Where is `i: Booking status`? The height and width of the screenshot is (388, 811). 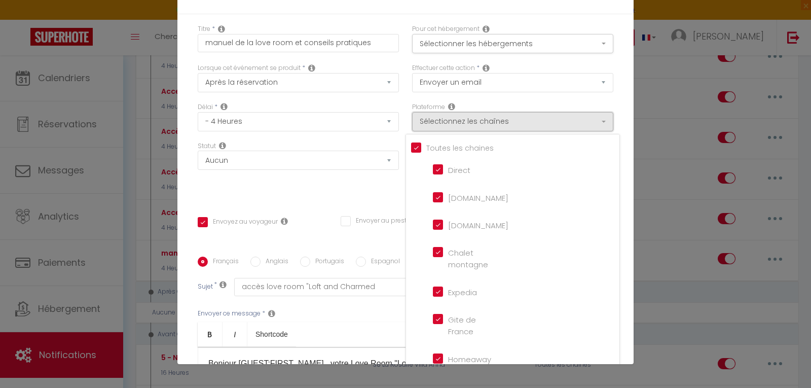
i: Booking status is located at coordinates (222, 145).